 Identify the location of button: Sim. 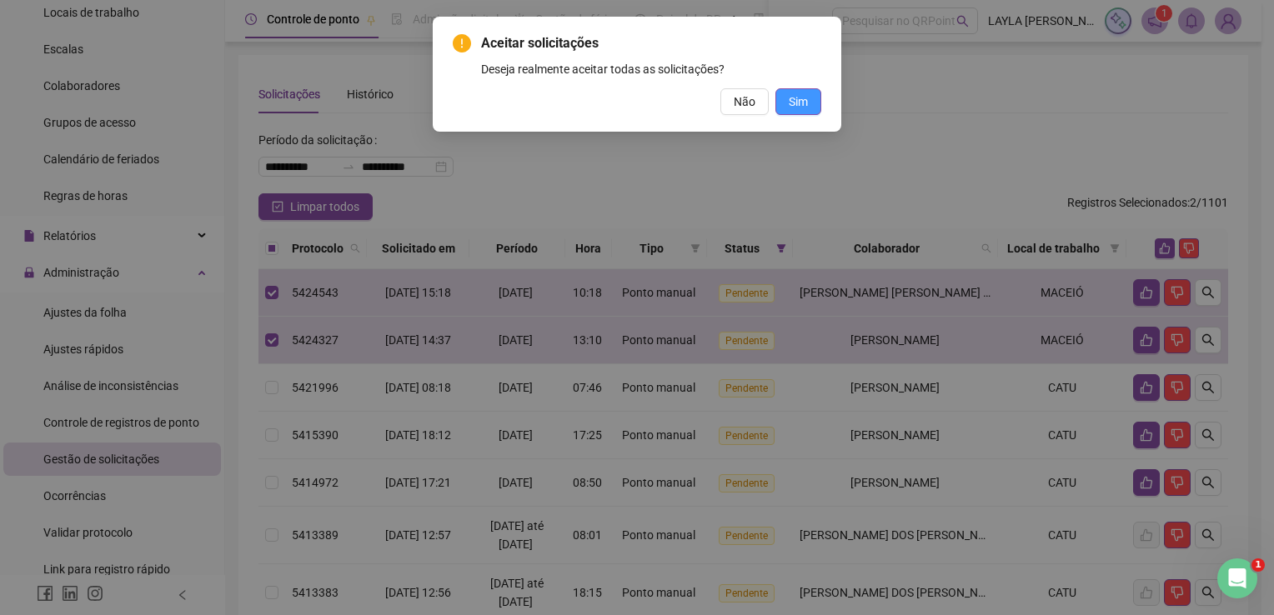
(798, 102).